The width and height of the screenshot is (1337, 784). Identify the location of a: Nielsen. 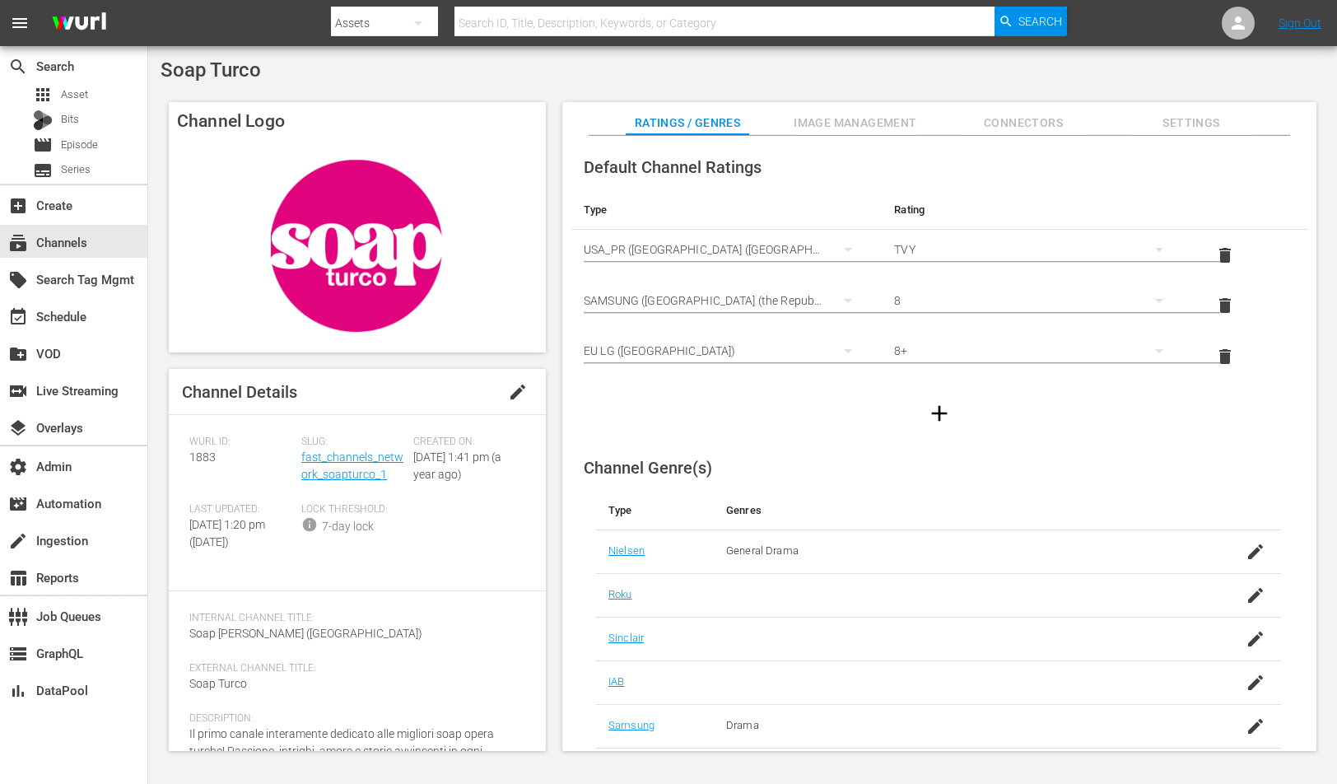
(626, 550).